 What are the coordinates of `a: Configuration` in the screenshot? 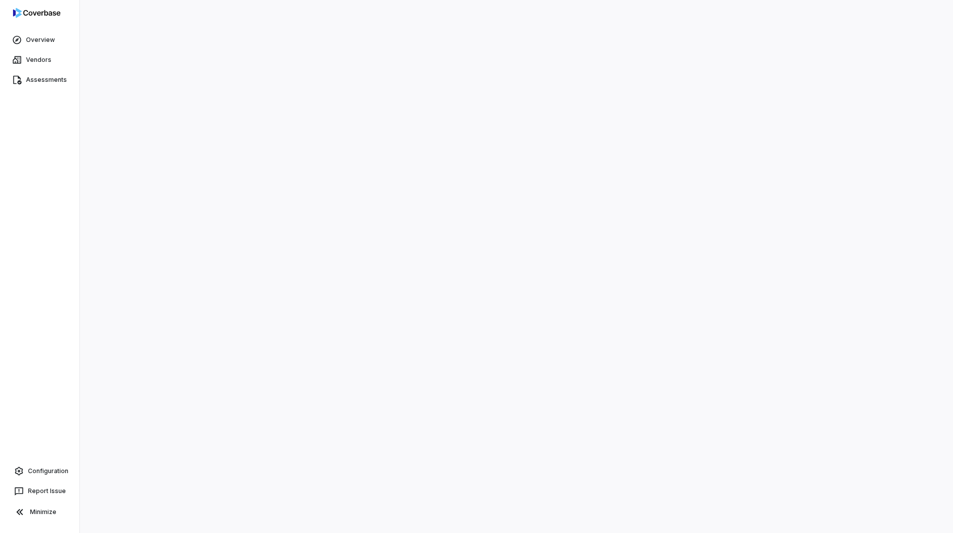 It's located at (39, 471).